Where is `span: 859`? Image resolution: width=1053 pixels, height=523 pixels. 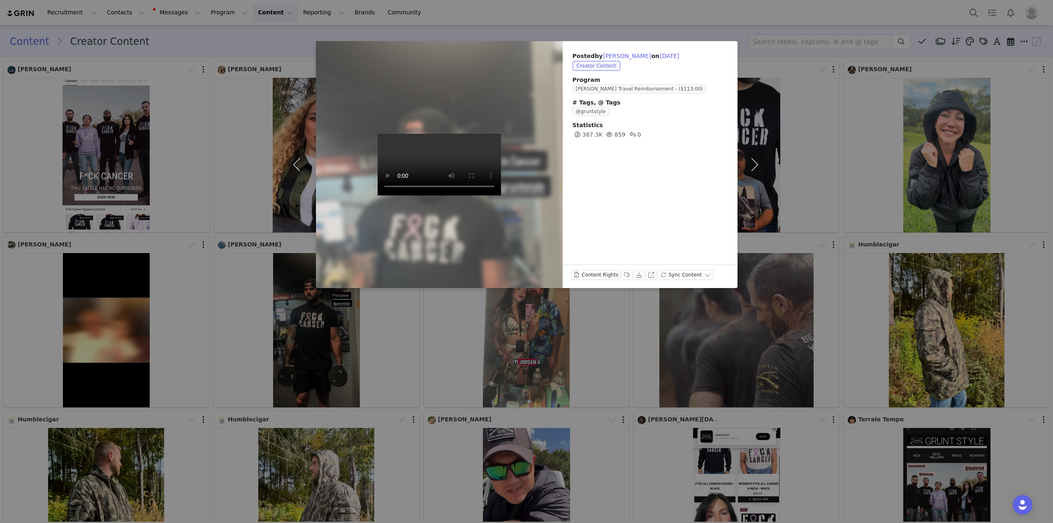
span: 859 is located at coordinates (615, 134).